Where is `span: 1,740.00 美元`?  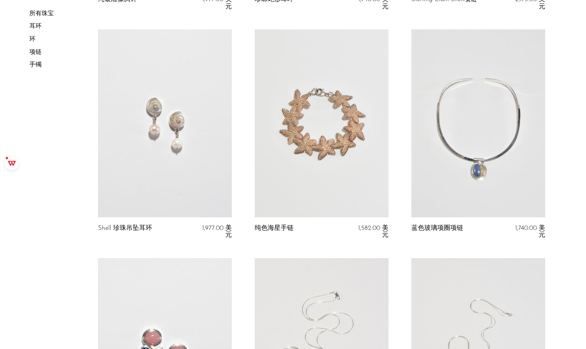
span: 1,740.00 美元 is located at coordinates (530, 231).